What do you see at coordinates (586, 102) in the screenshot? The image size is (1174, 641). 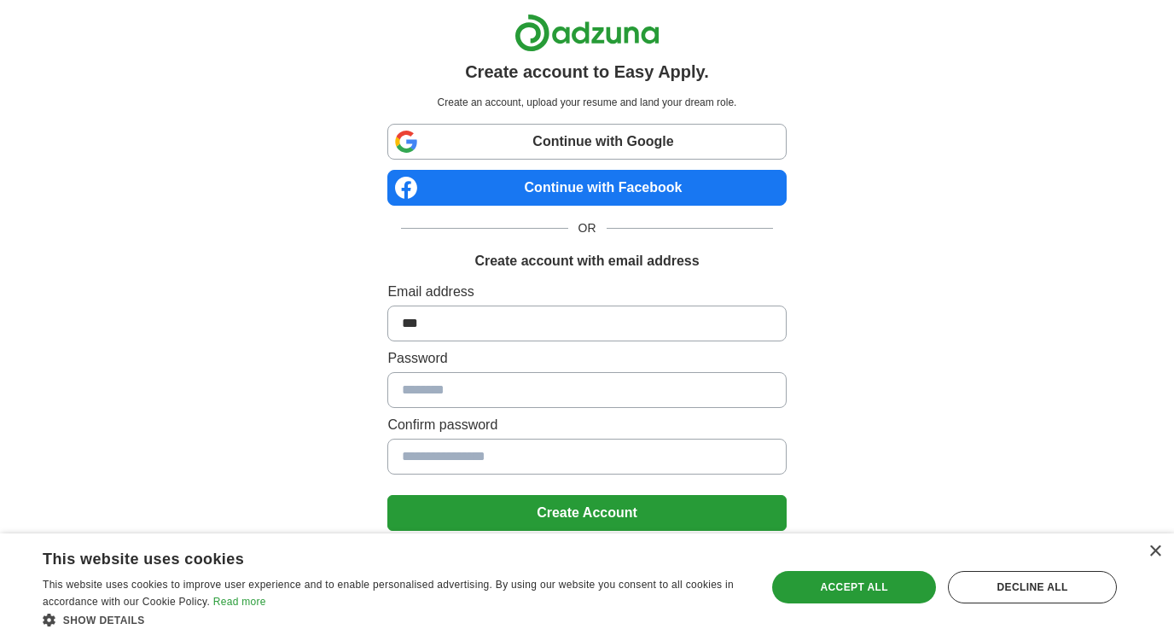 I see `p: Create an account, upload your resume and land your dream role.` at bounding box center [586, 102].